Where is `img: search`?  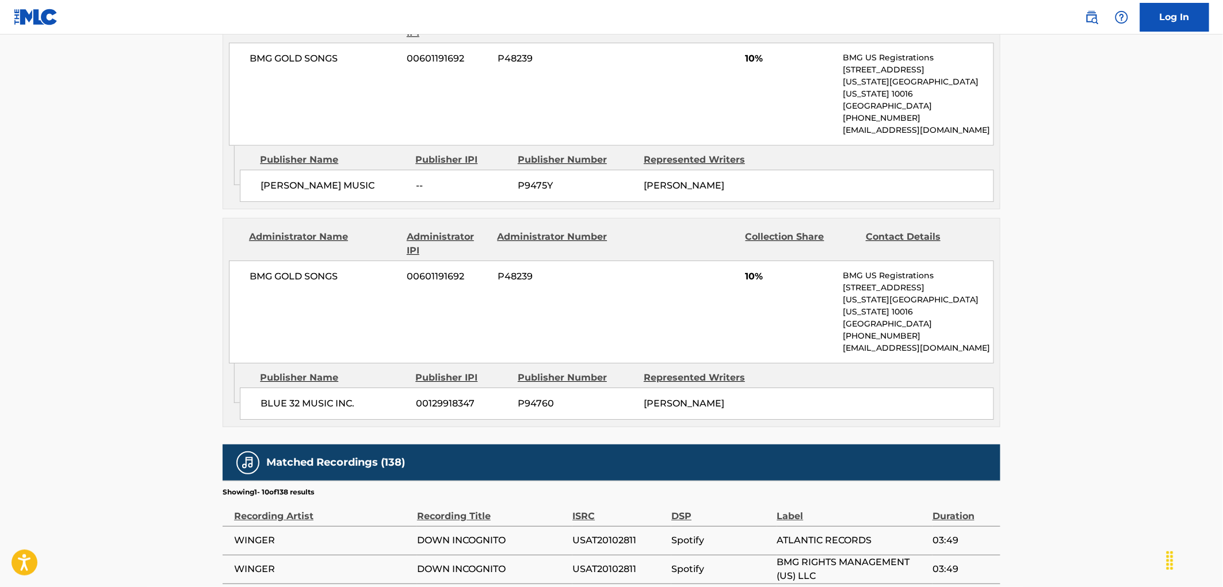
img: search is located at coordinates (1092, 17).